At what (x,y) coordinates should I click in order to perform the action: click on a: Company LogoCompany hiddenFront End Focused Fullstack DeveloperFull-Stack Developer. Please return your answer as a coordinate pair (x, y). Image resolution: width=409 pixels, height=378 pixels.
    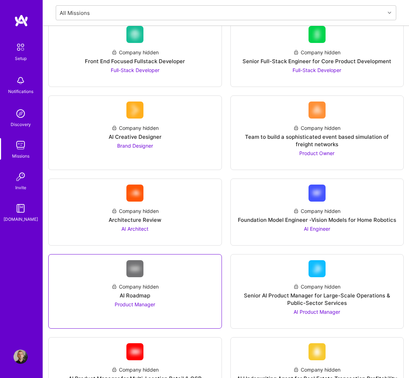
    Looking at the image, I should click on (135, 53).